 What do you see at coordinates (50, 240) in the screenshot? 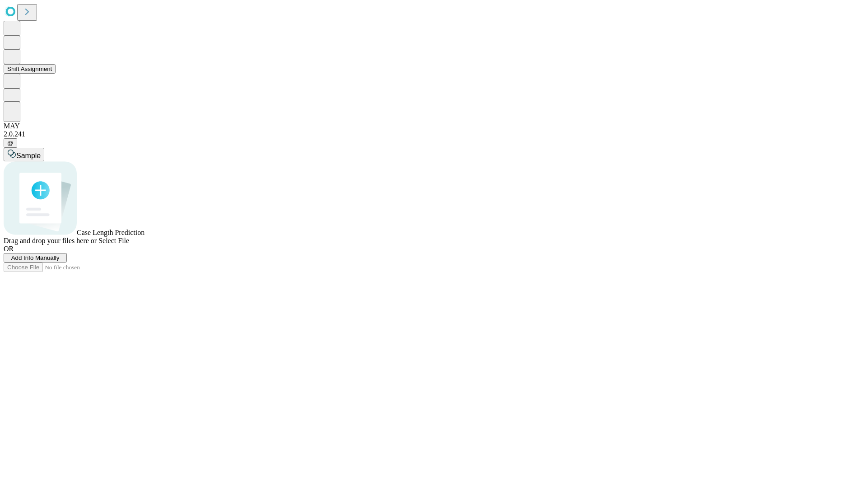
I see `span: Drag and drop your files here or` at bounding box center [50, 240].